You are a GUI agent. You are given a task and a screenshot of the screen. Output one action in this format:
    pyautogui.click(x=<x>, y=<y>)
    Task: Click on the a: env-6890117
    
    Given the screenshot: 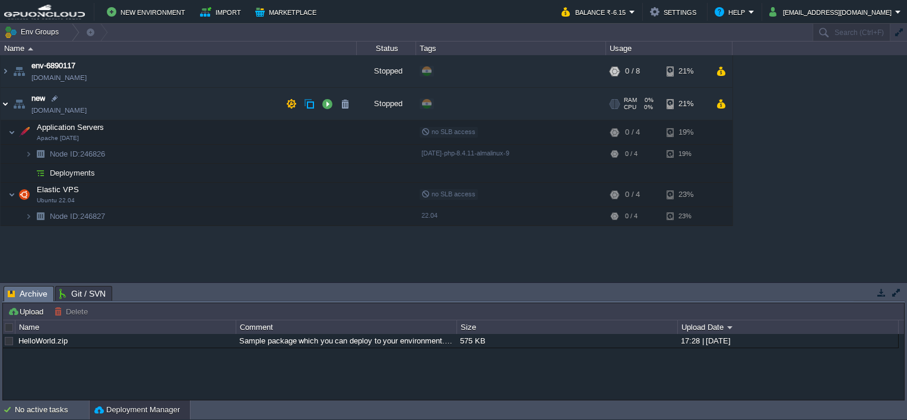 What is the action you would take?
    pyautogui.click(x=53, y=66)
    